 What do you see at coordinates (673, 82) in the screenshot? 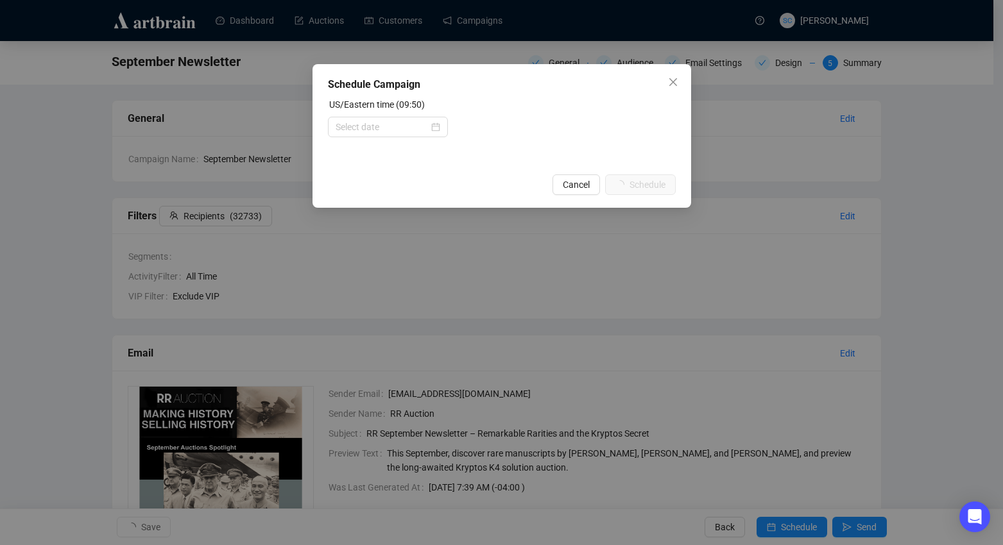
I see `span: close` at bounding box center [673, 82].